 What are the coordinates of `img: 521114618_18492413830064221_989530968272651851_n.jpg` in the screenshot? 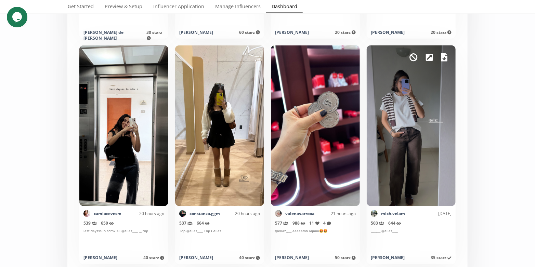 It's located at (374, 214).